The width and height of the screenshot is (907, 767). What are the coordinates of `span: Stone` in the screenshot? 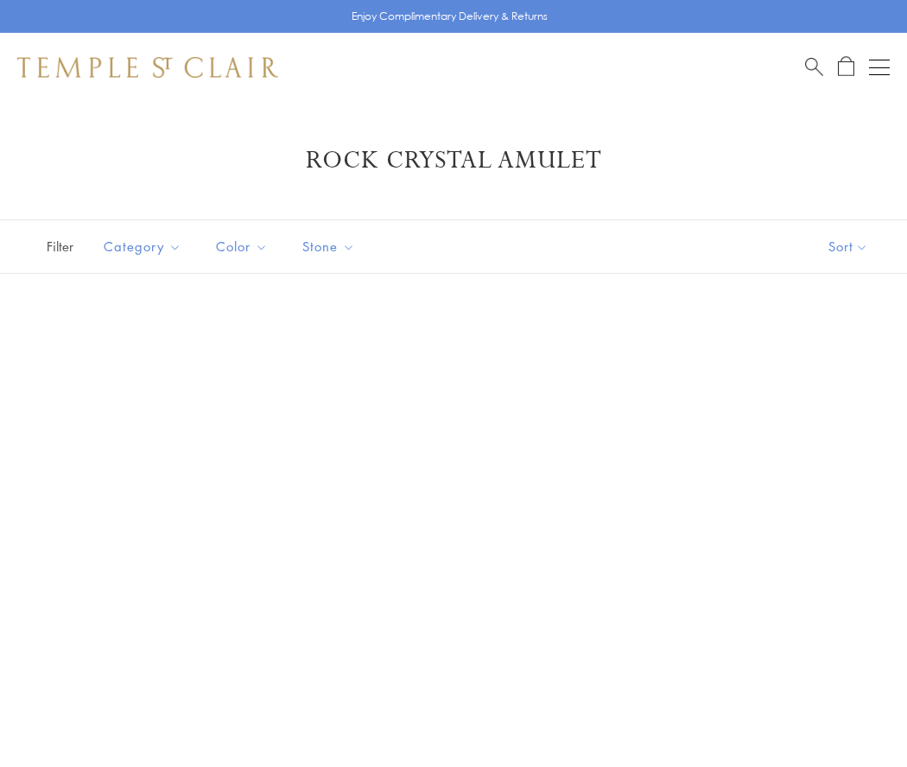 It's located at (331, 246).